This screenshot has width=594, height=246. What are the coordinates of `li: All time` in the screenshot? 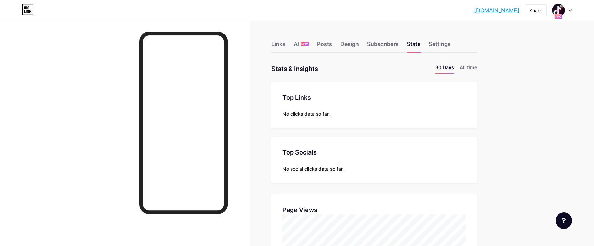 It's located at (468, 69).